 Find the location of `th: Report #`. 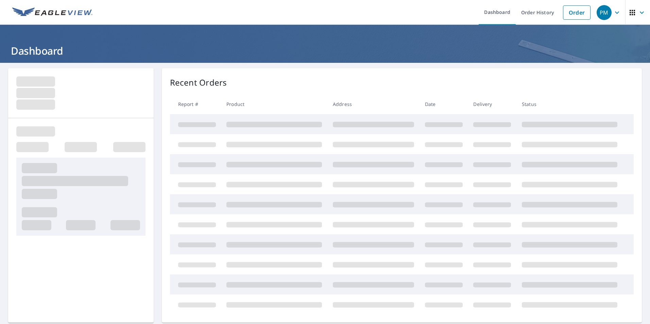

th: Report # is located at coordinates (196, 104).